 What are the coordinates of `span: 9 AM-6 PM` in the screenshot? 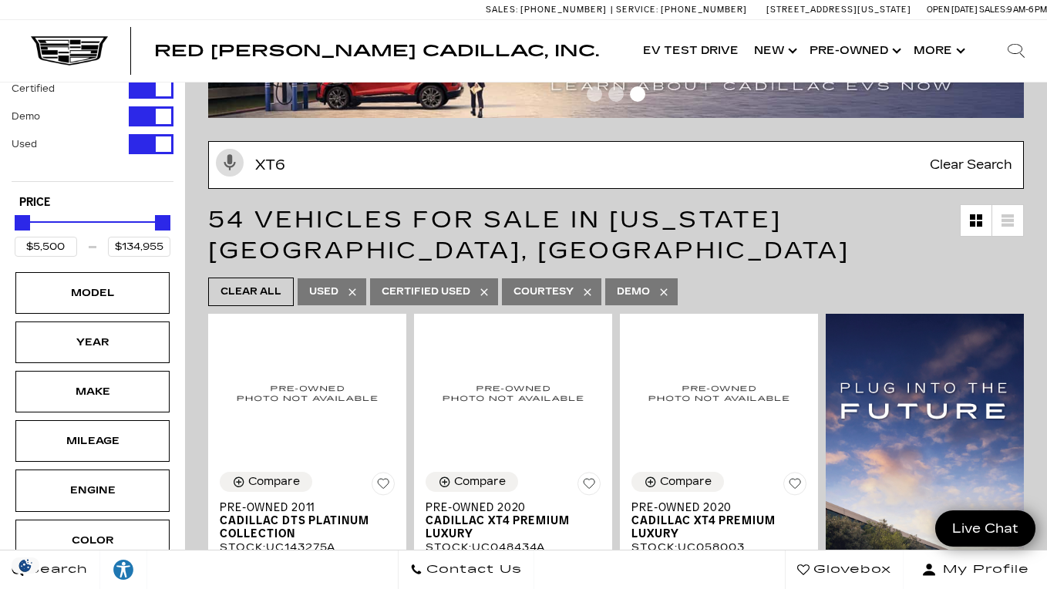 It's located at (1027, 9).